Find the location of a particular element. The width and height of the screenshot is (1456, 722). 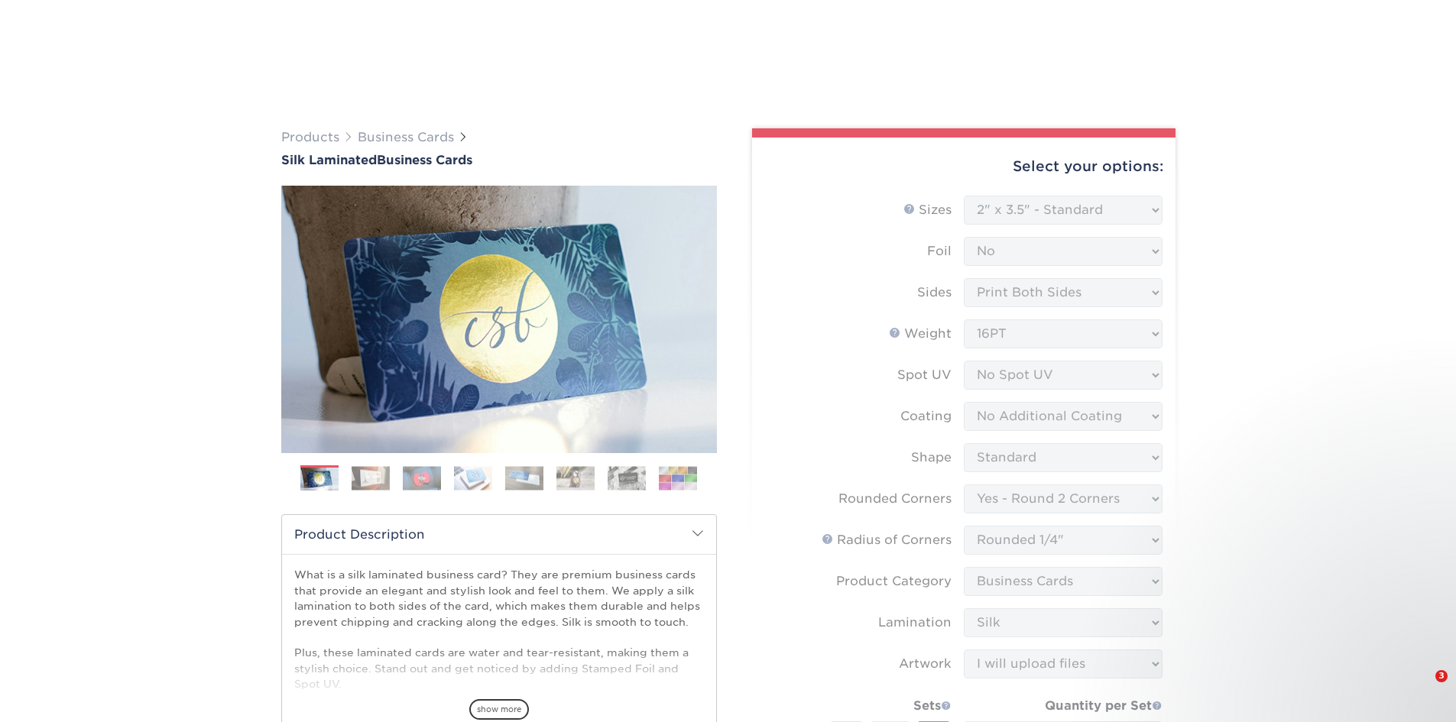

a: Products is located at coordinates (310, 137).